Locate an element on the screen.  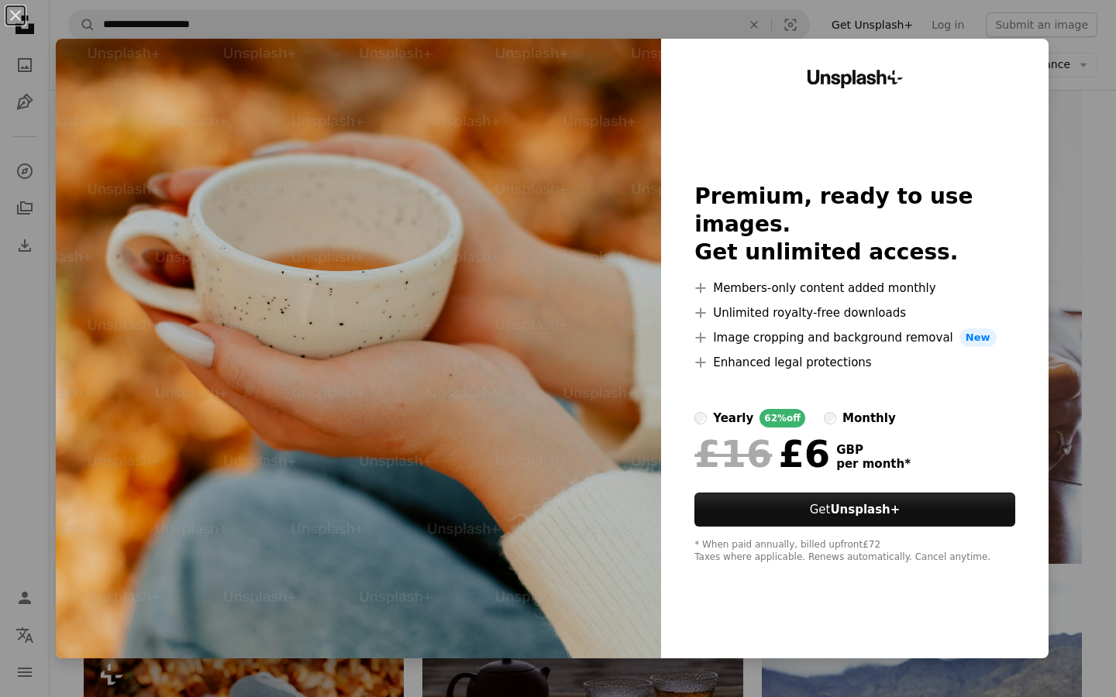
li: Members-only content added monthly is located at coordinates (854, 288).